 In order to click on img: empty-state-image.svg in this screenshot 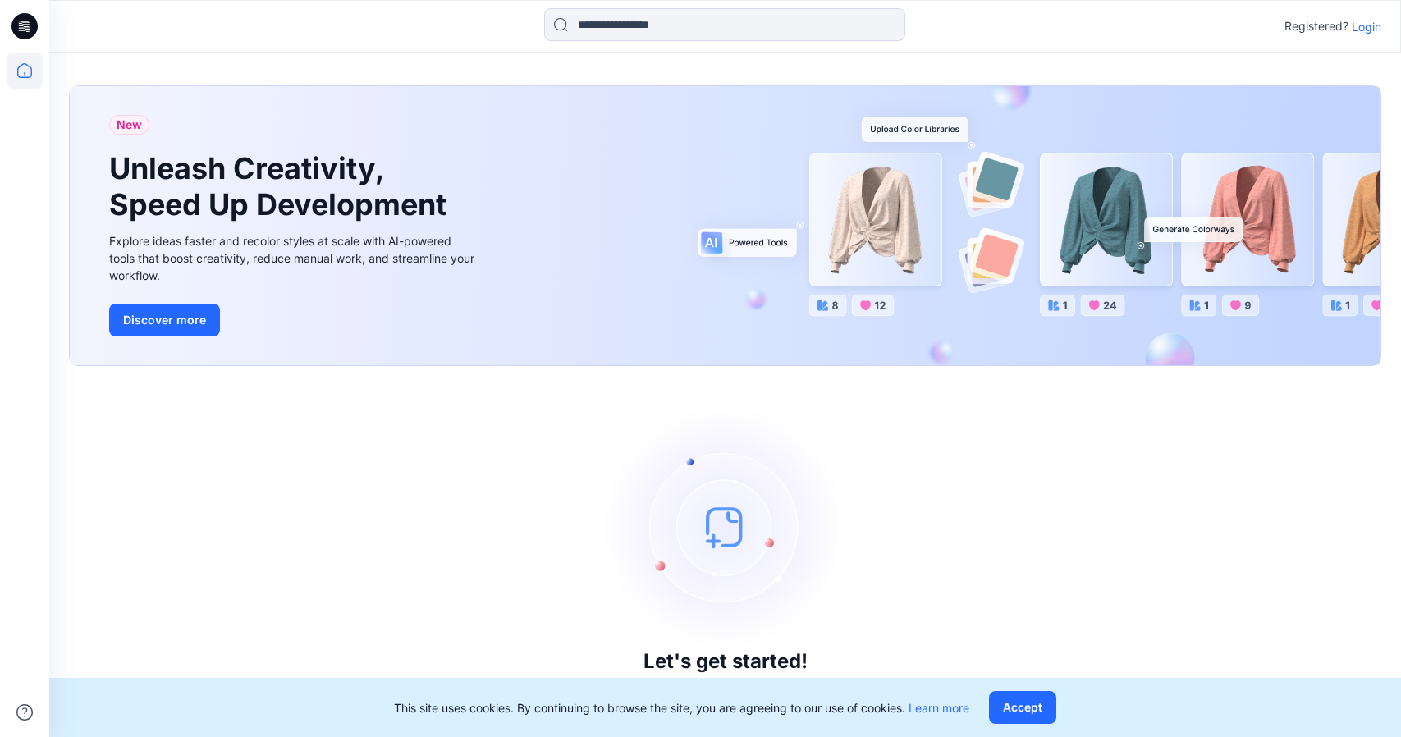, I will do `click(726, 527)`.